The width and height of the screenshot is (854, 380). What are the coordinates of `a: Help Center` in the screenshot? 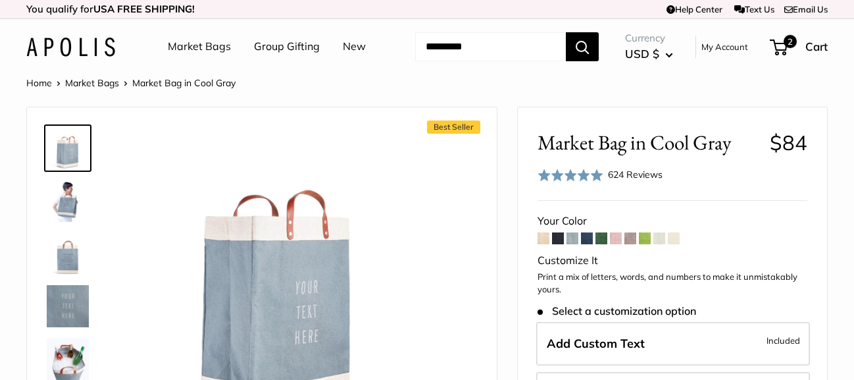 It's located at (694, 9).